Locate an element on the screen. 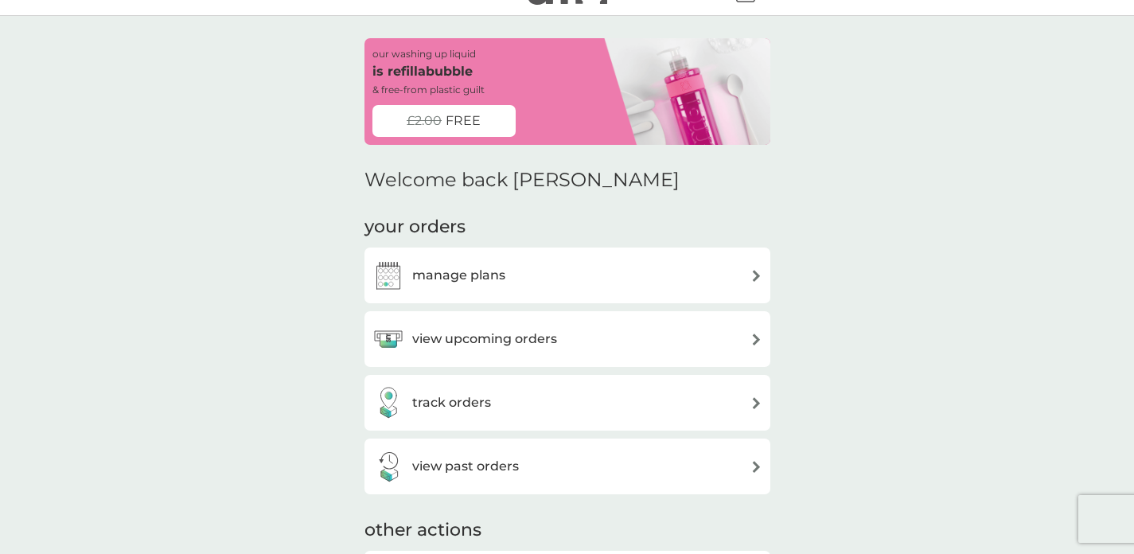 The height and width of the screenshot is (554, 1134). span: FREE is located at coordinates (463, 121).